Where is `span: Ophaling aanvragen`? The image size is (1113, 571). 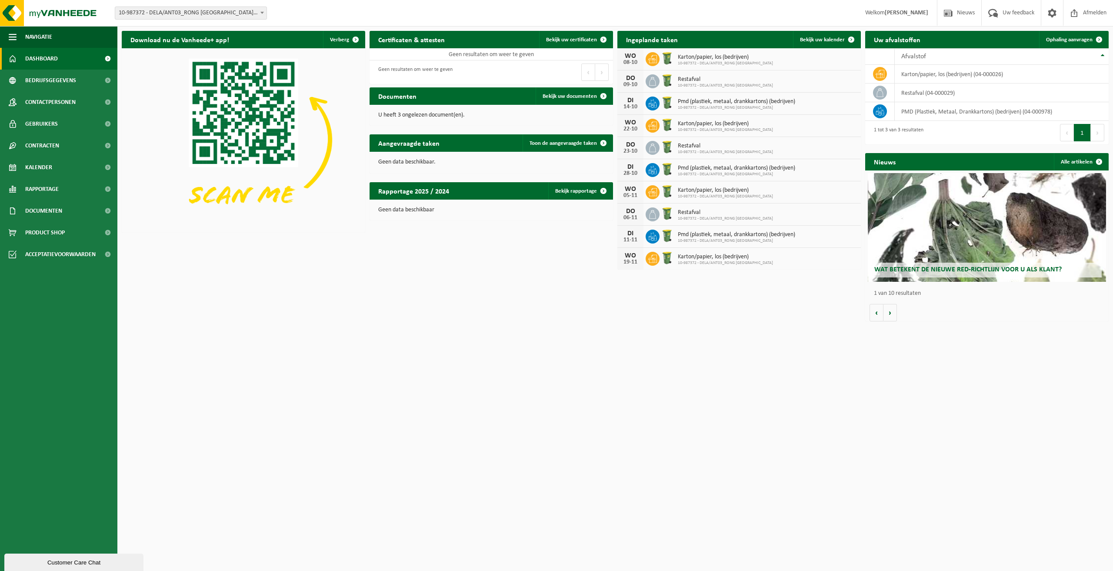 span: Ophaling aanvragen is located at coordinates (1069, 40).